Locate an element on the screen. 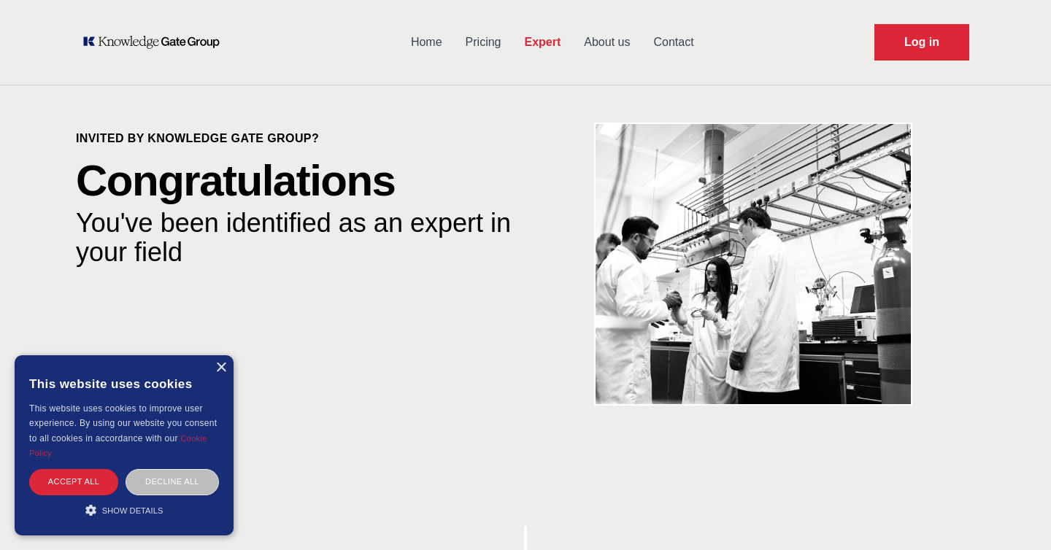 This screenshot has width=1051, height=550. div: Accept all is located at coordinates (74, 482).